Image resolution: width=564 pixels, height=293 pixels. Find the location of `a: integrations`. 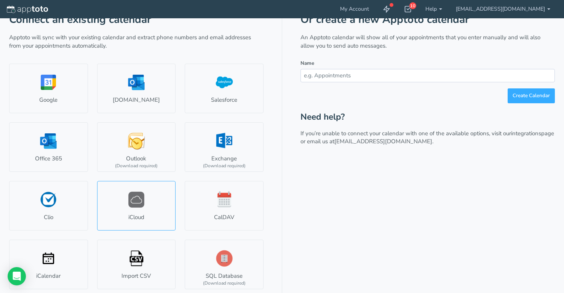

a: integrations is located at coordinates (526, 133).